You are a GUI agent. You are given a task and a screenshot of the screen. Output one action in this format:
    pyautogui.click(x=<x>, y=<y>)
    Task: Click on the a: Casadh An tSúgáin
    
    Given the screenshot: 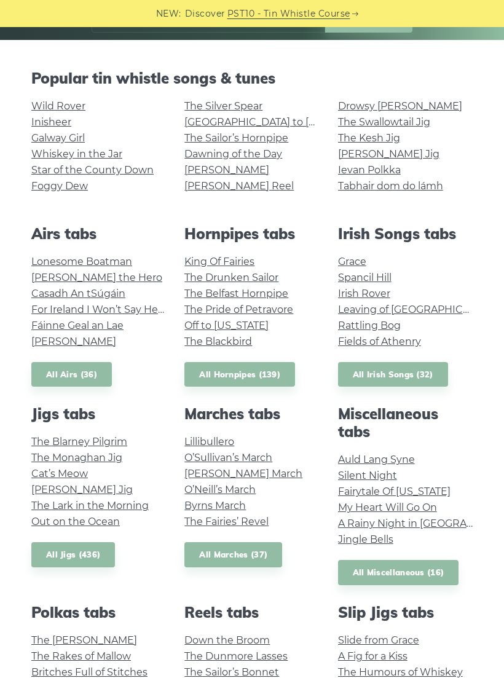 What is the action you would take?
    pyautogui.click(x=78, y=293)
    